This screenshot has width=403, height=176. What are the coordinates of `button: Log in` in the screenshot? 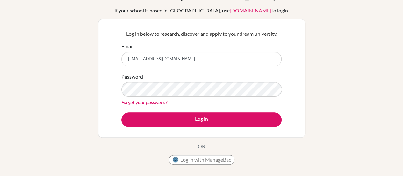 It's located at (201, 120).